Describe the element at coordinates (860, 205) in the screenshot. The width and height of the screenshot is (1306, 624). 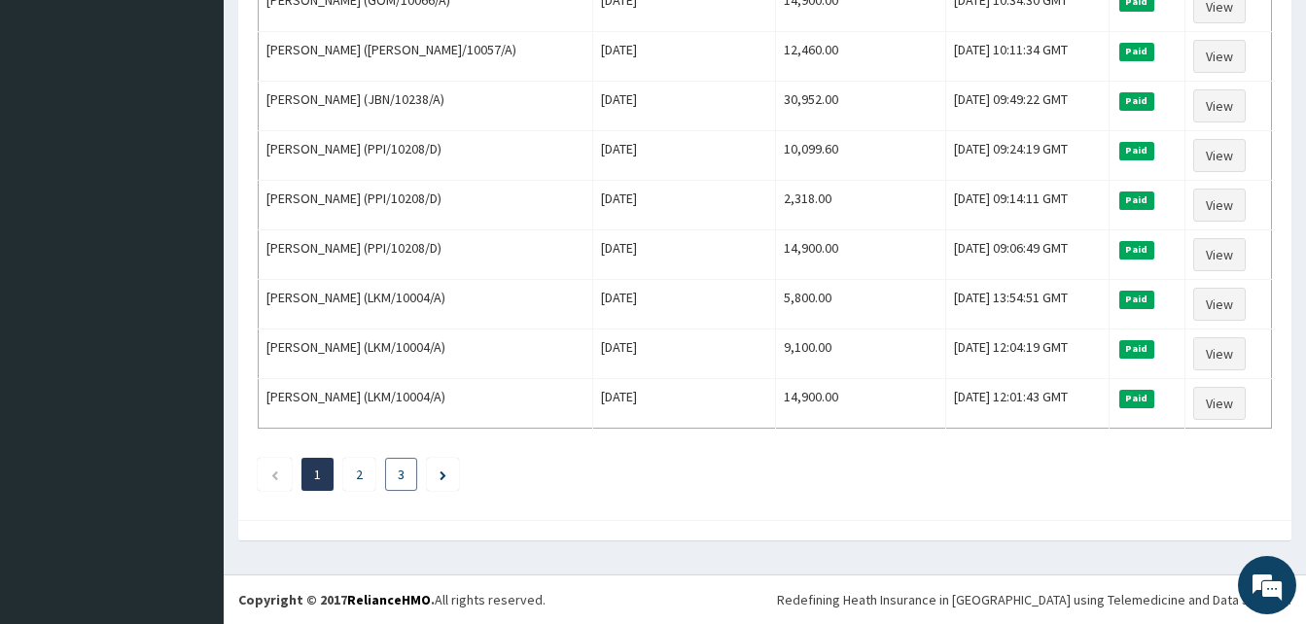
I see `td: 2,318.00` at that location.